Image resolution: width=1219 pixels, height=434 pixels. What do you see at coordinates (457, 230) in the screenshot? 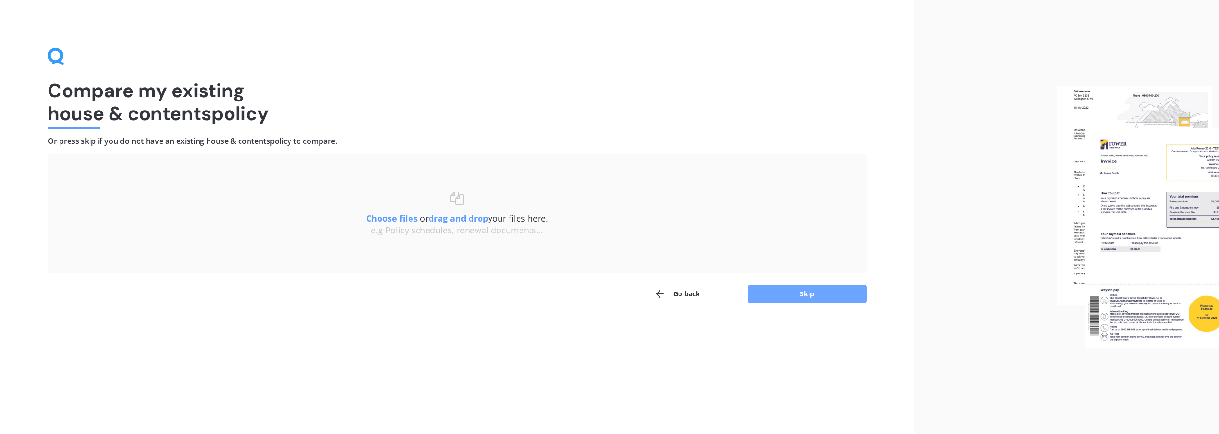
I see `div: e.g Policy schedules, renewal documents...` at bounding box center [457, 230].